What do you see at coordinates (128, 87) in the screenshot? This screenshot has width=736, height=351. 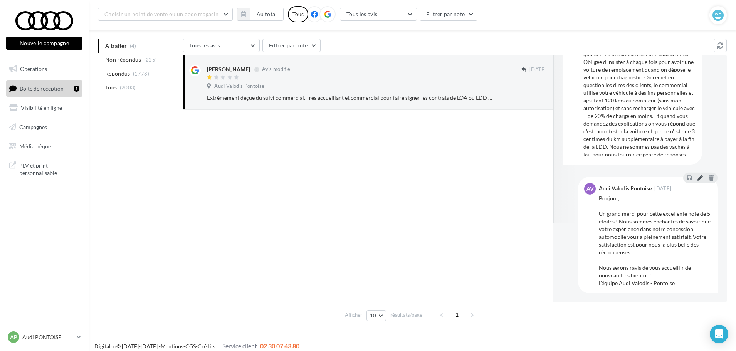 I see `span: (2003)` at bounding box center [128, 87].